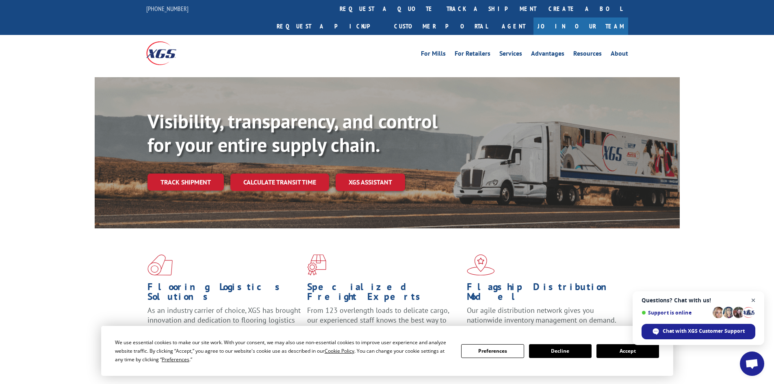 This screenshot has height=384, width=774. What do you see at coordinates (560, 351) in the screenshot?
I see `button: Decline` at bounding box center [560, 351].